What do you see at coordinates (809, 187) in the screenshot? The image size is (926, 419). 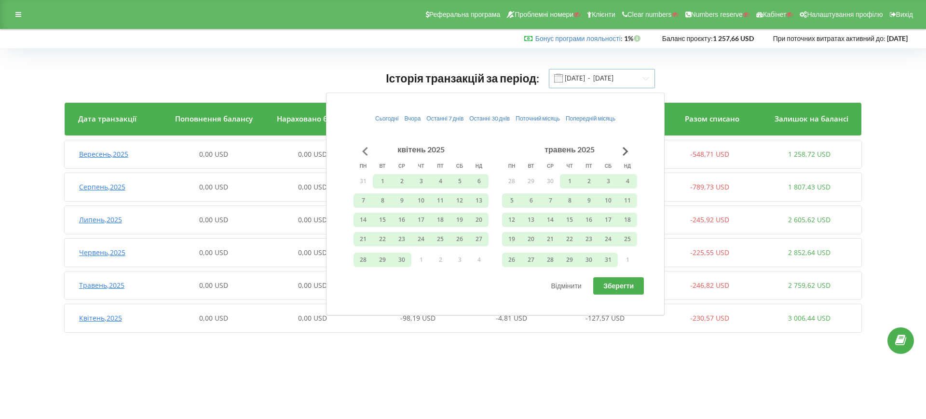 I see `span: 1 807,43 USD` at bounding box center [809, 187].